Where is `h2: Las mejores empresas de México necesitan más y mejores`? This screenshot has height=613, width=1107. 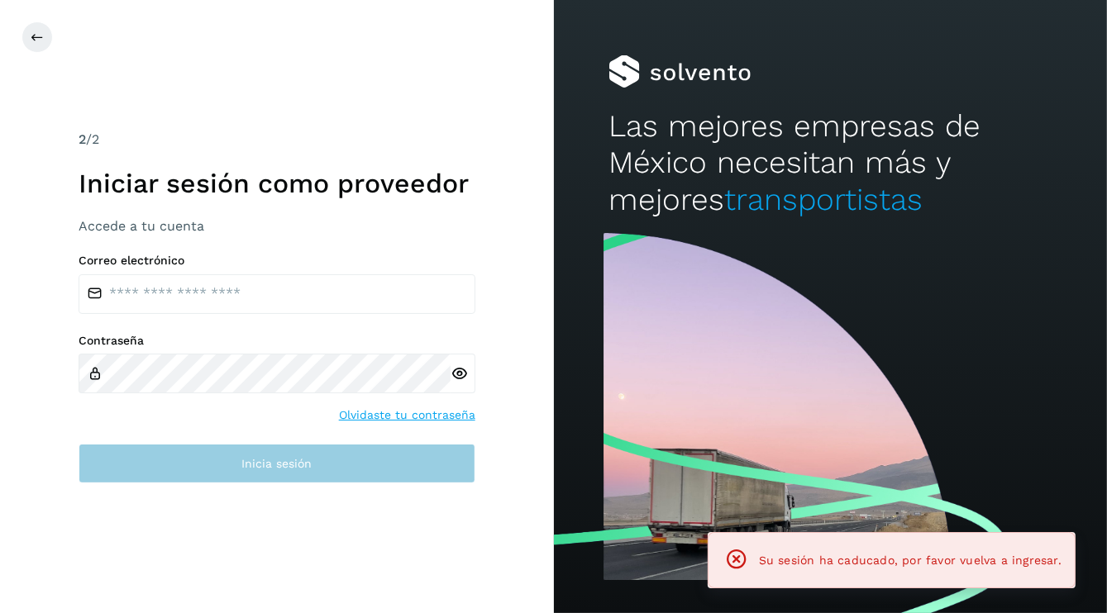 h2: Las mejores empresas de México necesitan más y mejores is located at coordinates (830, 163).